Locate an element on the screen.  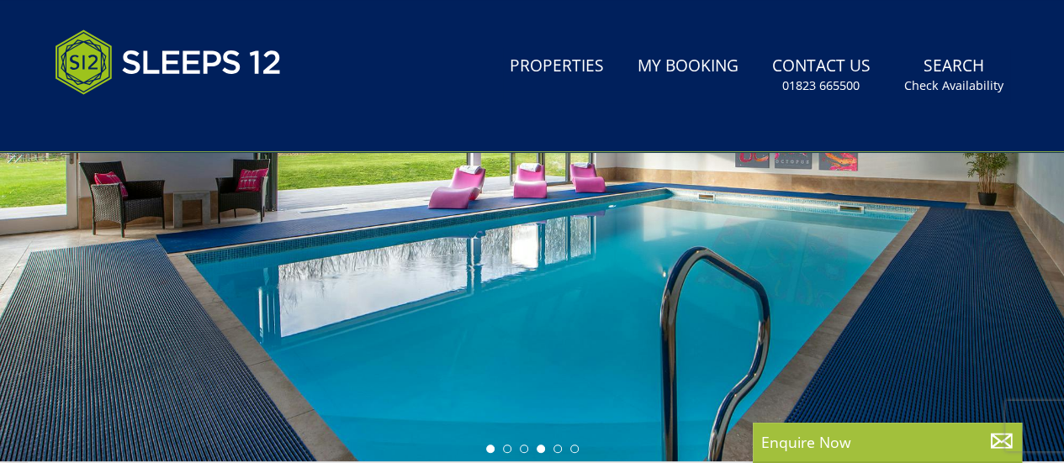
img: Sleeps 12 is located at coordinates (168, 62).